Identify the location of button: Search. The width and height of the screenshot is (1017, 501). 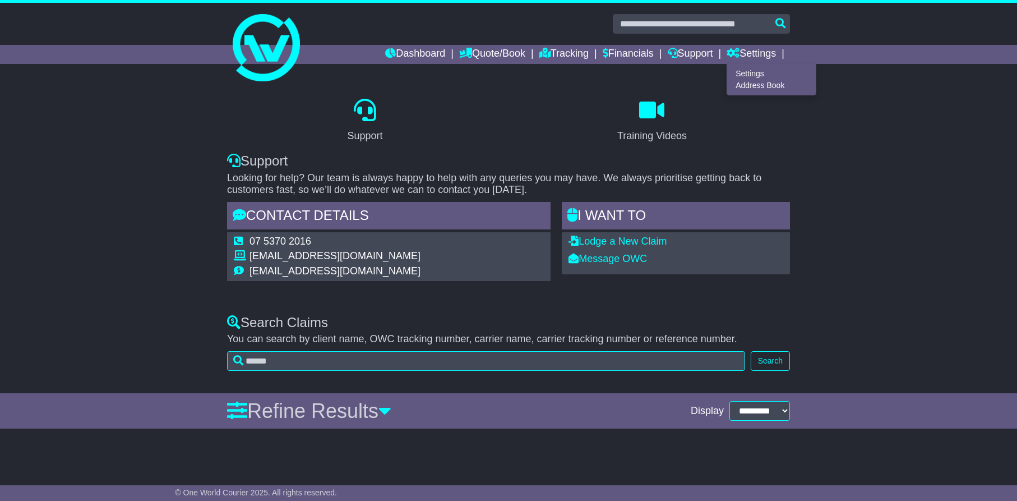
(770, 360).